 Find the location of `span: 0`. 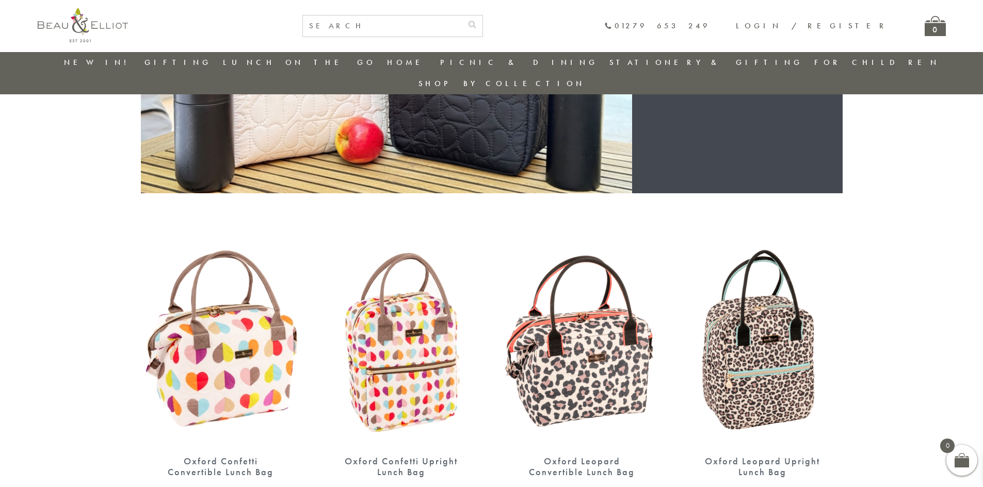

span: 0 is located at coordinates (947, 446).